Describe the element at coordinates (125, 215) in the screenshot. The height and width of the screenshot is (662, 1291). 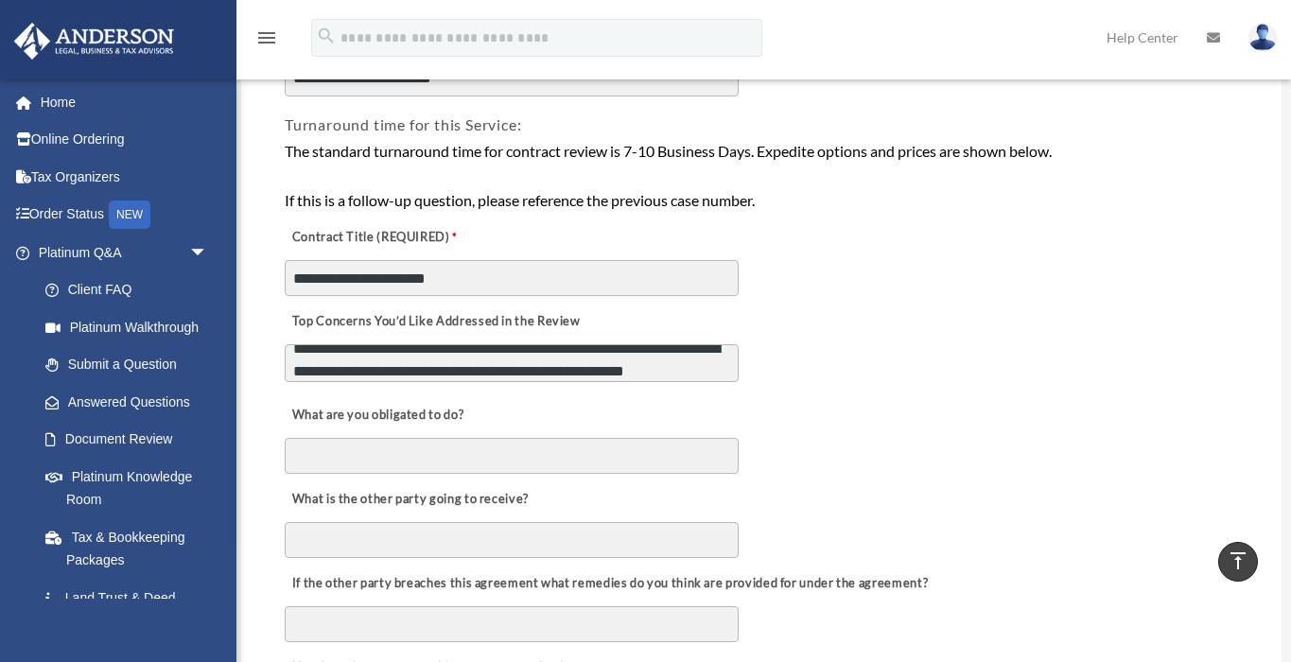
I see `a: Order StatusNEW` at that location.